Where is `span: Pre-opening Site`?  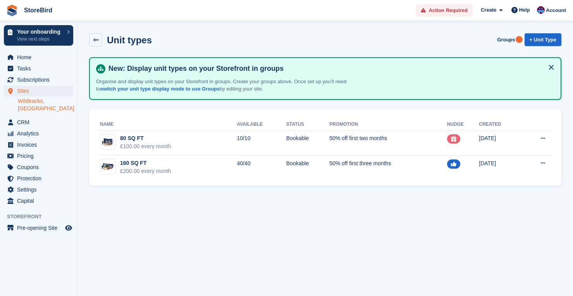 span: Pre-opening Site is located at coordinates (40, 228).